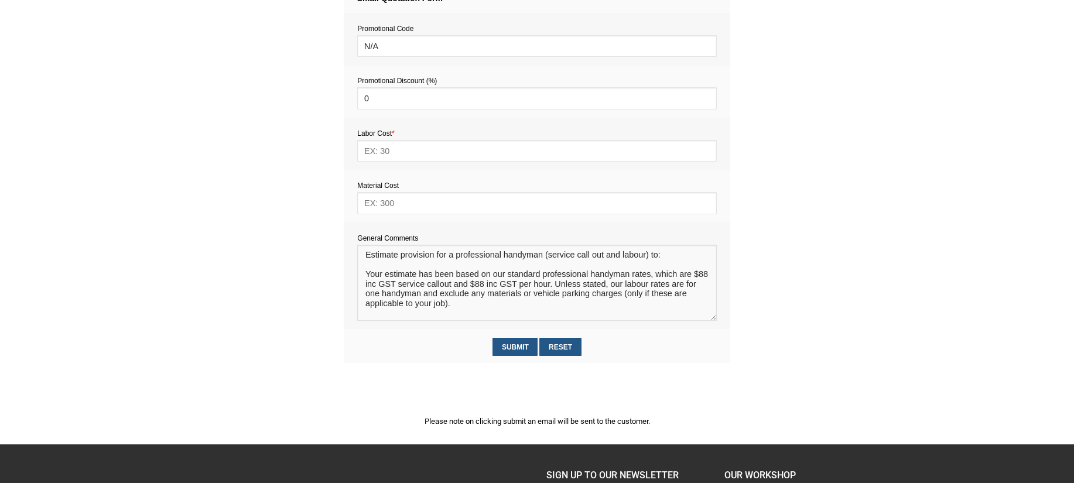 The height and width of the screenshot is (483, 1074). What do you see at coordinates (626, 475) in the screenshot?
I see `h4: SIGN UP TO OUR NEWSLETTER` at bounding box center [626, 475].